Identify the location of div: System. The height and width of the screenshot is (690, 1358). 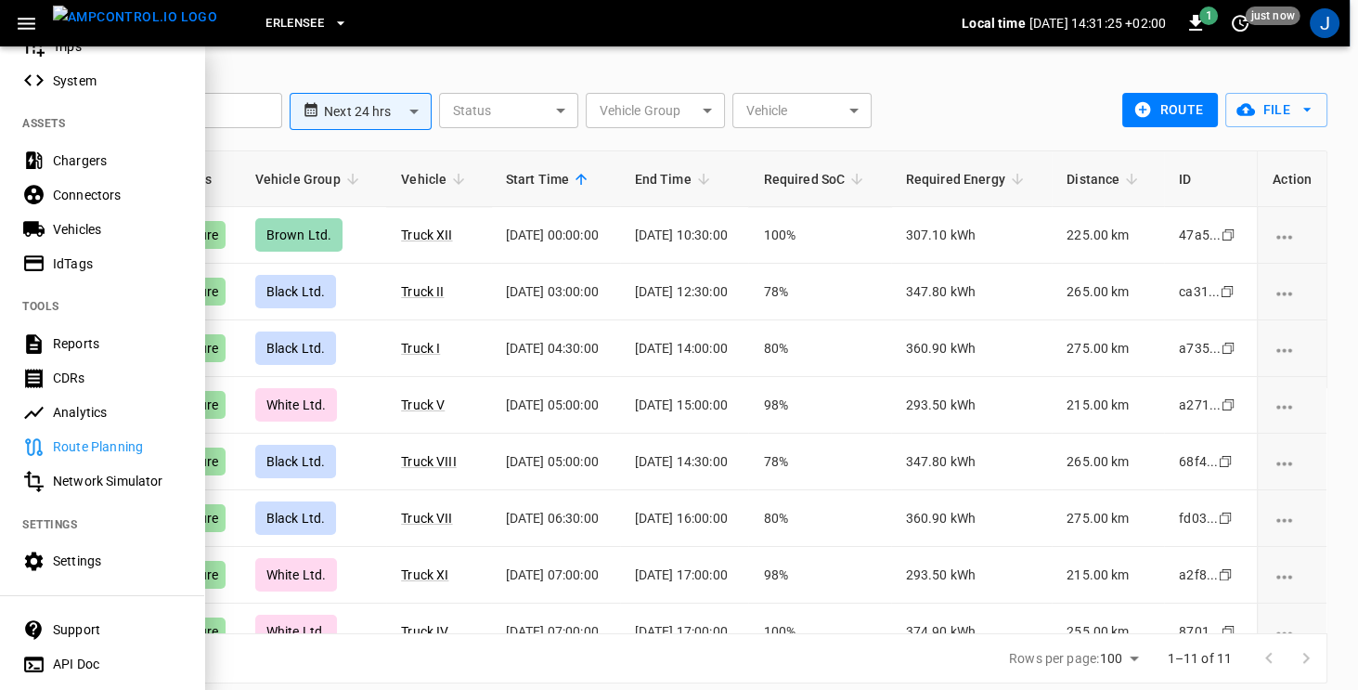
(117, 81).